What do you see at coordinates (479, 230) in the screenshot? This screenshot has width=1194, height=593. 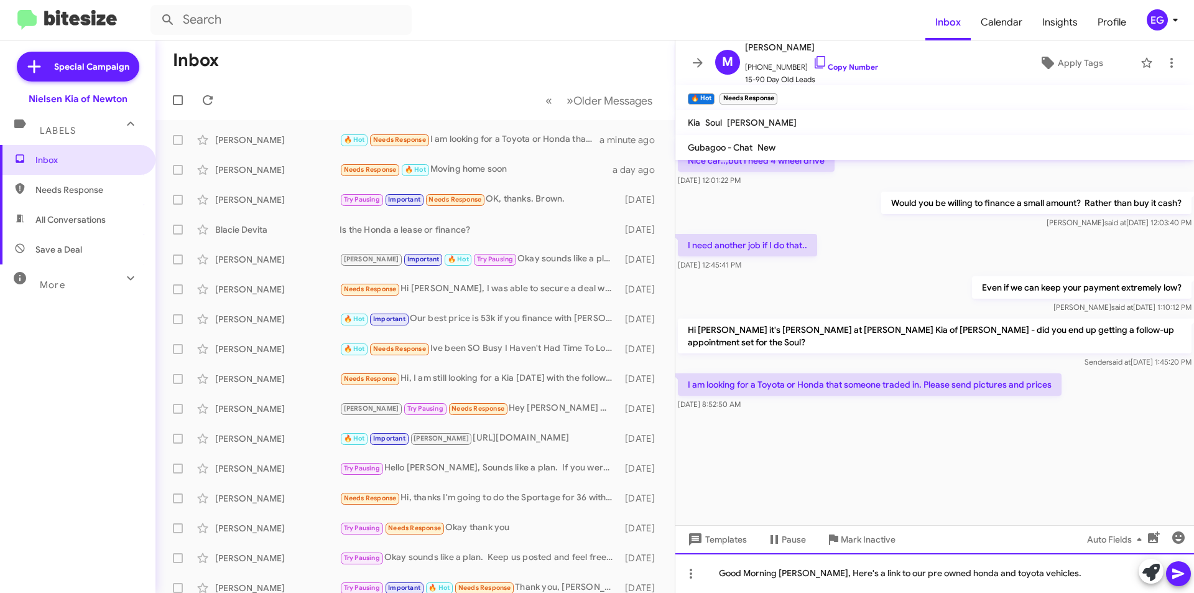 I see `div: Is the Honda a lease or finance?` at bounding box center [479, 230].